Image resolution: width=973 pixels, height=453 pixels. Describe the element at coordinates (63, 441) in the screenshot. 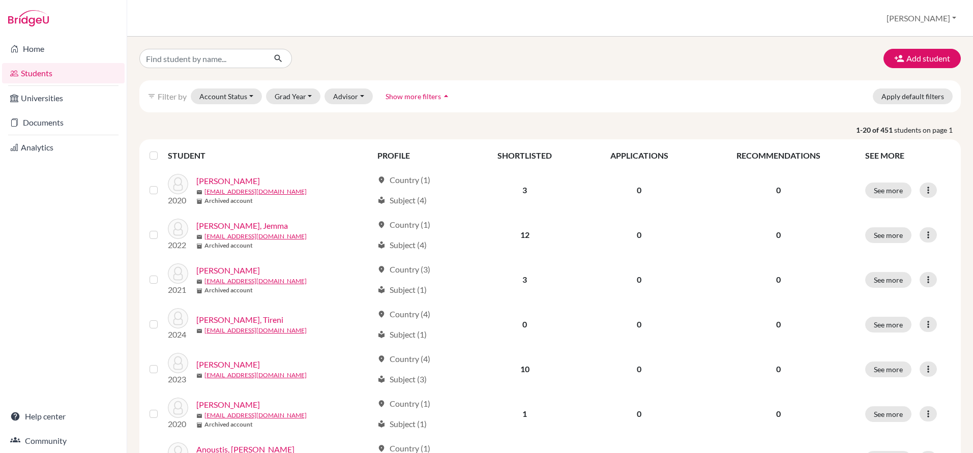

I see `a: Community` at that location.